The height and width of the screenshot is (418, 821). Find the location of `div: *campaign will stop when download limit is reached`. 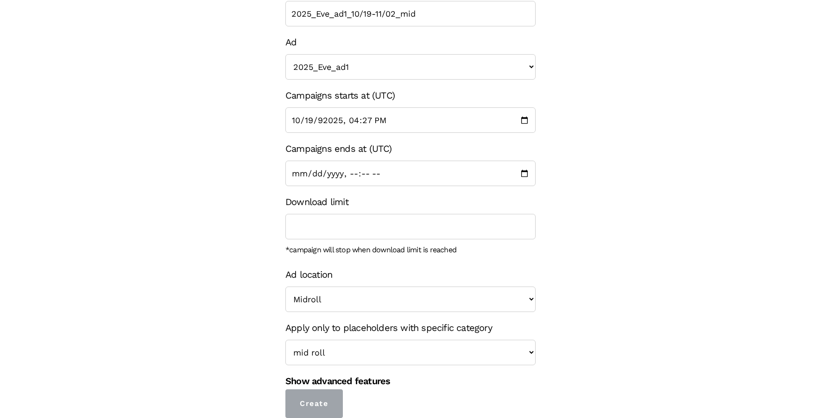

div: *campaign will stop when download limit is reached is located at coordinates (410, 250).